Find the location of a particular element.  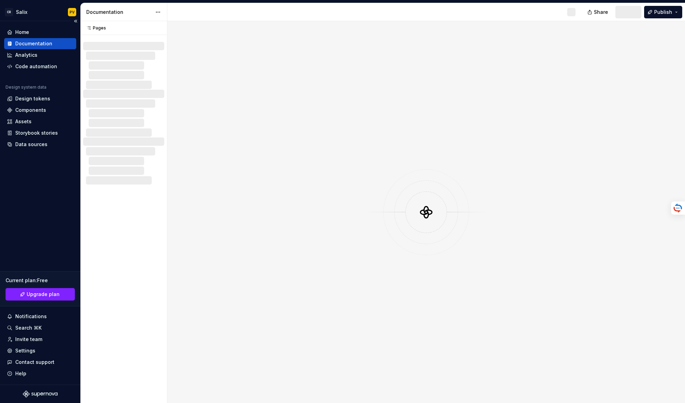

div: Design tokens is located at coordinates (33, 99).